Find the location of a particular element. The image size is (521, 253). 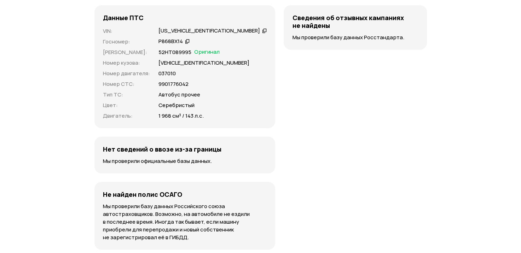

p: Мы проверили базу данных Росстандарта. is located at coordinates (355, 38).